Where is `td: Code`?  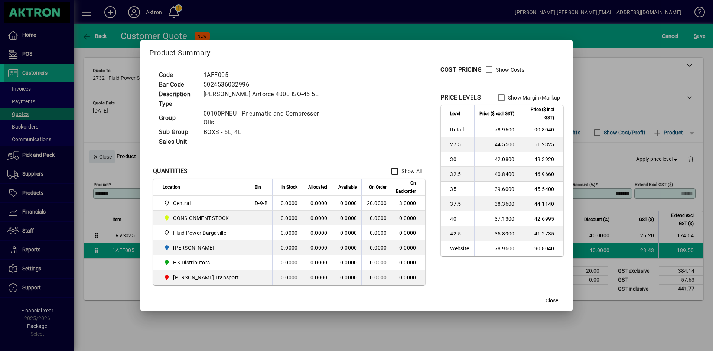 td: Code is located at coordinates (178, 75).